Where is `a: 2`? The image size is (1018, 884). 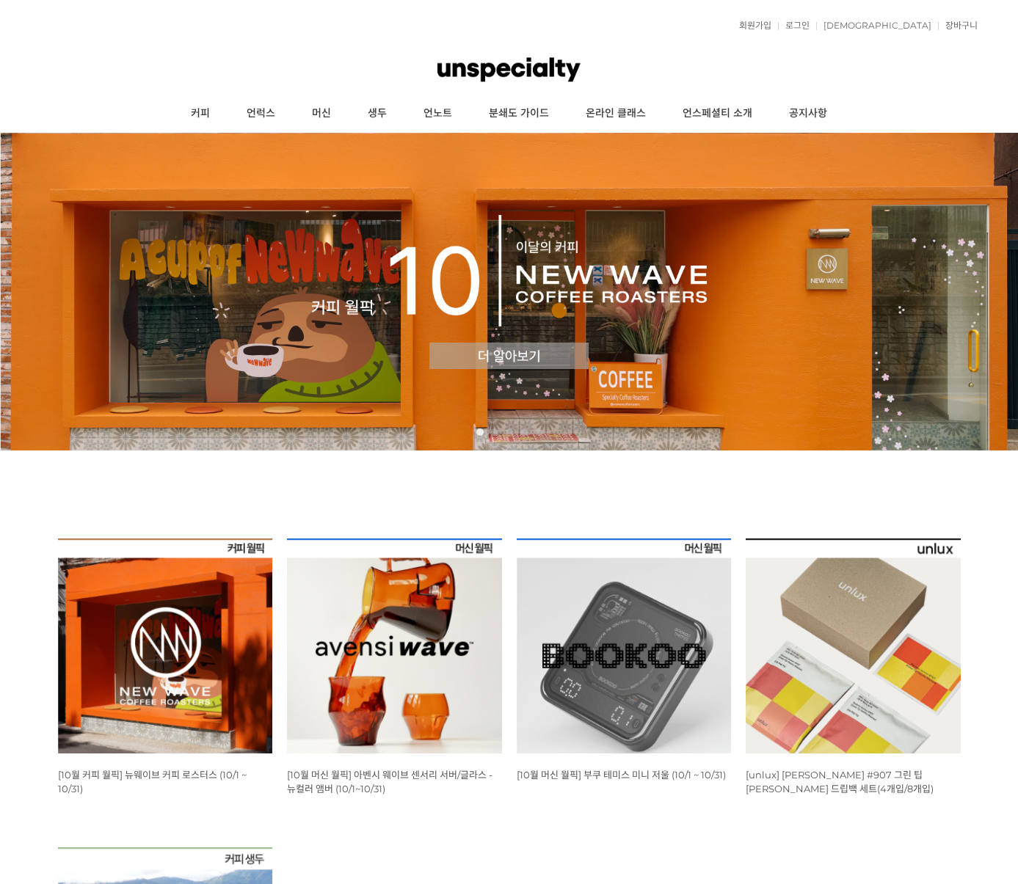 a: 2 is located at coordinates (495, 432).